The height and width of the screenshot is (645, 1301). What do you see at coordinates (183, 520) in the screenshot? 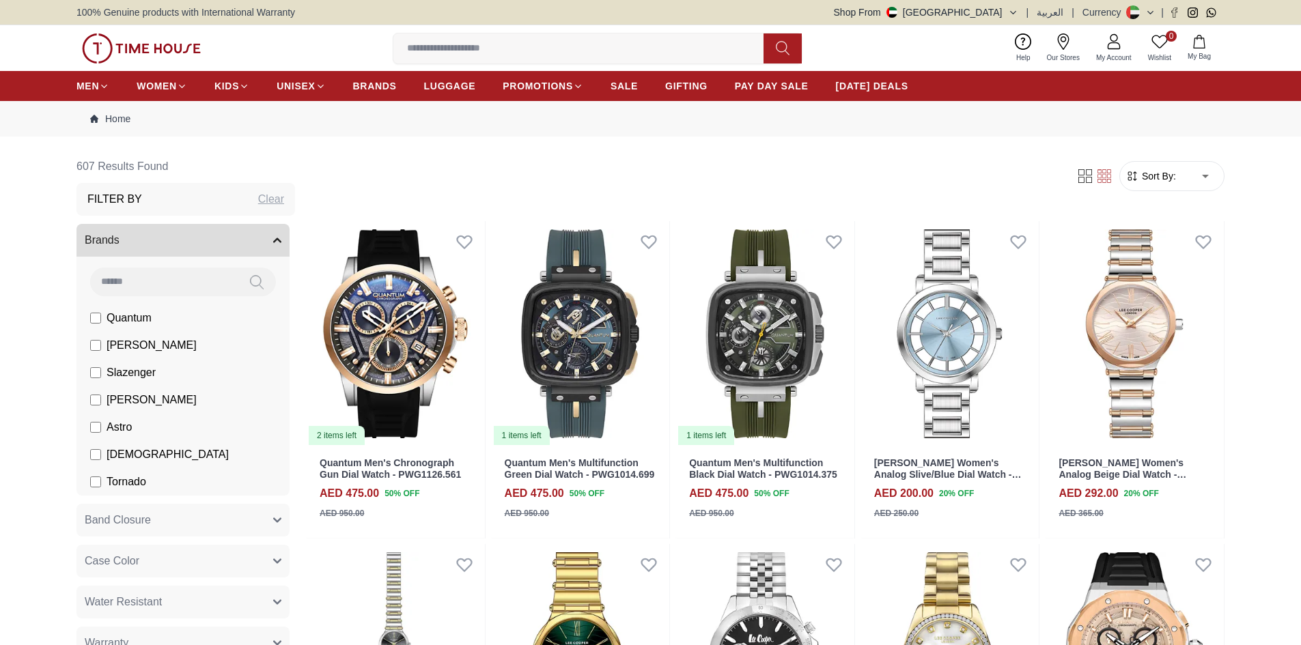
I see `button: Band Closure` at bounding box center [183, 520].